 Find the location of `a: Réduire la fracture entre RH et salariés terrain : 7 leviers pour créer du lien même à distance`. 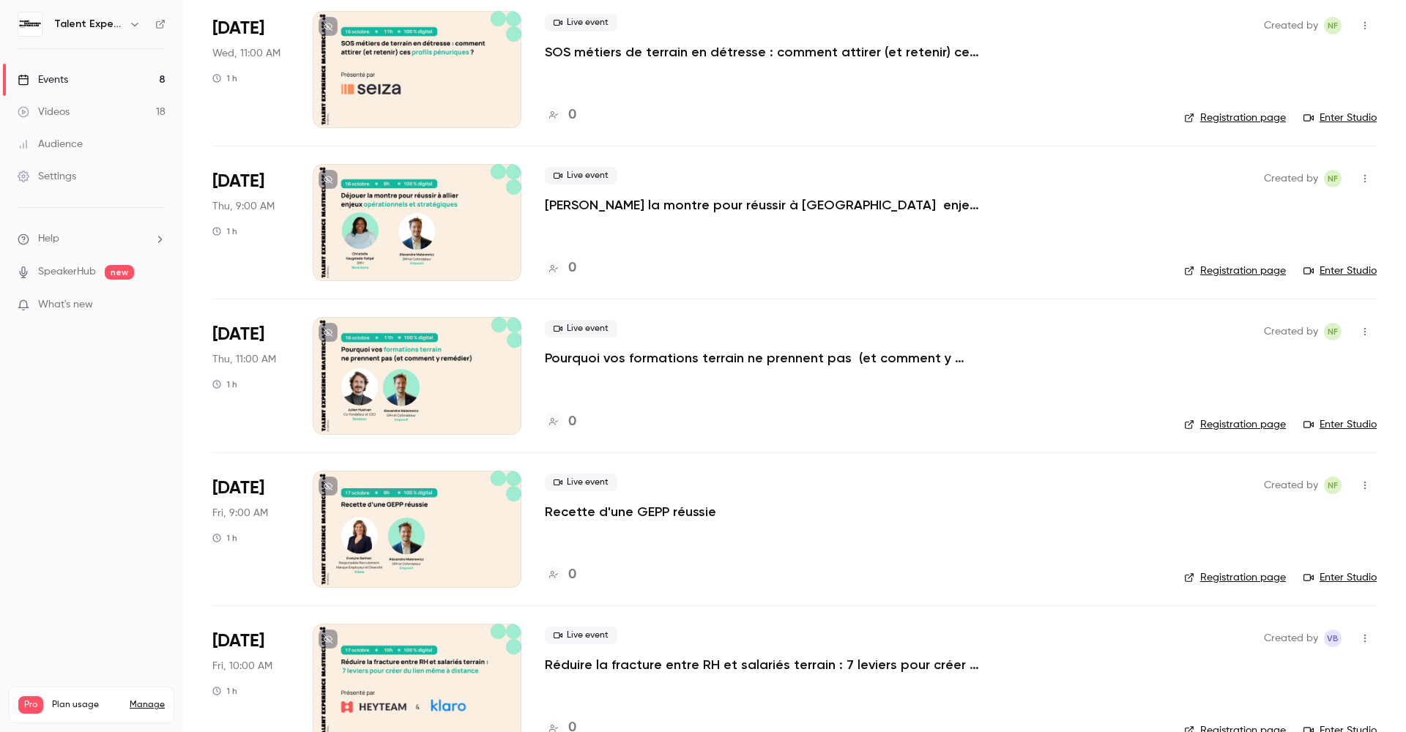

a: Réduire la fracture entre RH et salariés terrain : 7 leviers pour créer du lien même à distance is located at coordinates (765, 665).